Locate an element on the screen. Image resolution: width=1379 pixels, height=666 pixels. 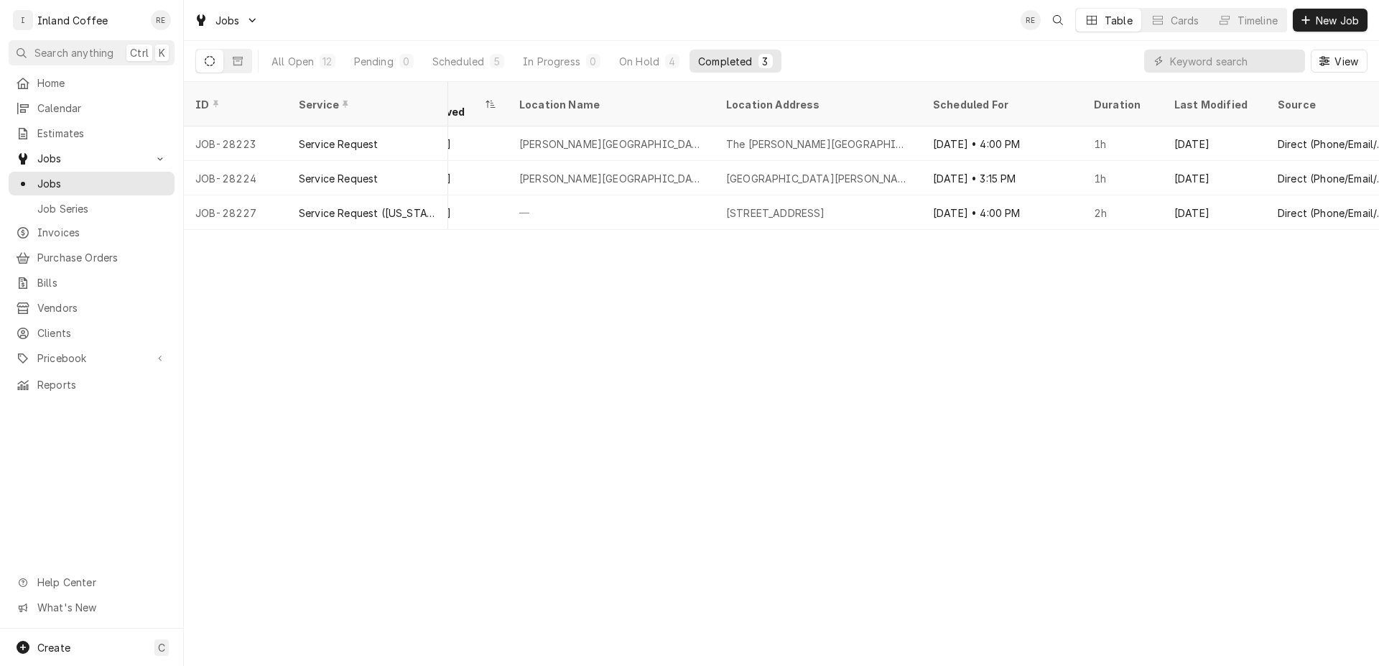
div: JOB-28223 is located at coordinates (236, 144).